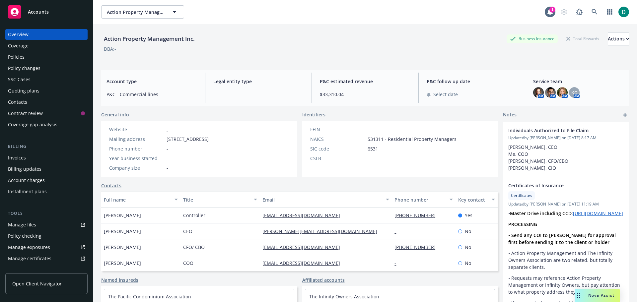 The image size is (637, 302). Describe the element at coordinates (136, 168) in the screenshot. I see `div: Company size` at that location.